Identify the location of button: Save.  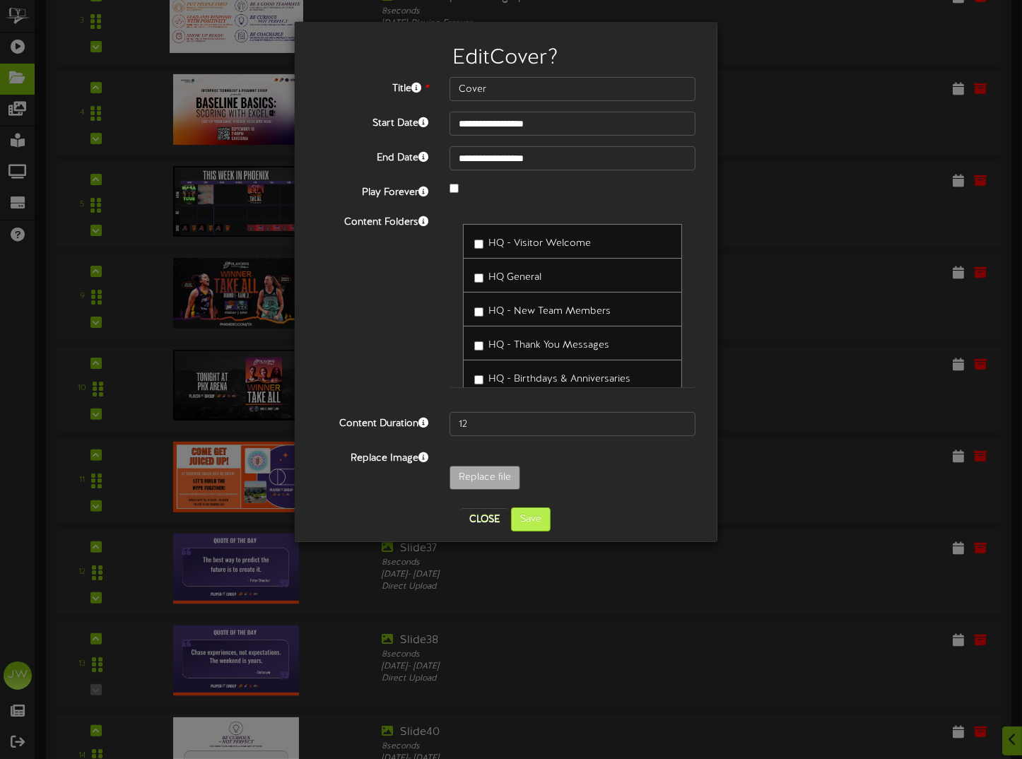
(531, 519).